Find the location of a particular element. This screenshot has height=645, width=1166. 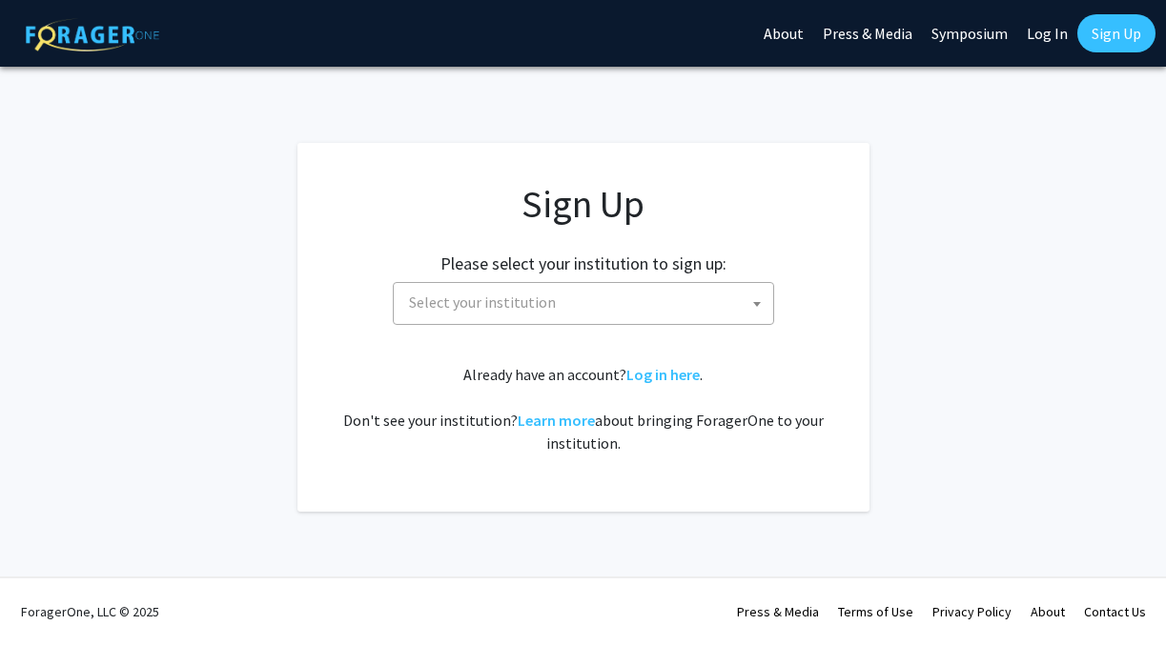

a: Press & Media is located at coordinates (778, 612).